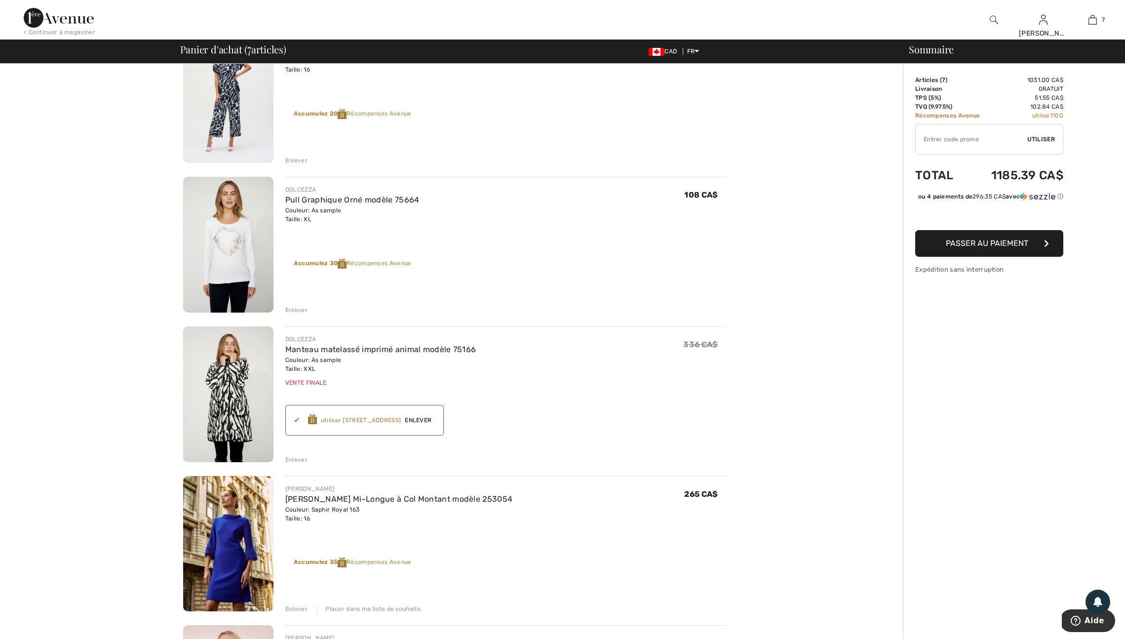  Describe the element at coordinates (987, 243) in the screenshot. I see `span: Passer au paiement` at that location.